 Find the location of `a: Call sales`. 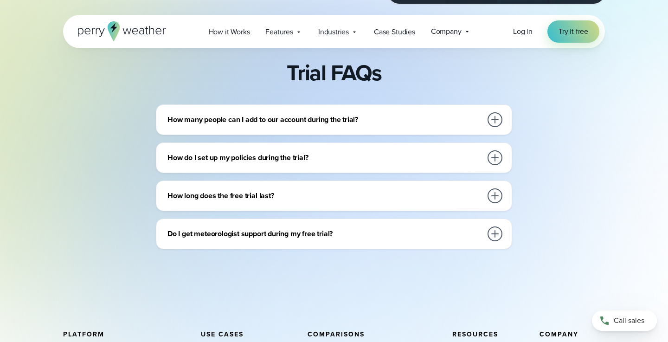

a: Call sales is located at coordinates (624, 320).